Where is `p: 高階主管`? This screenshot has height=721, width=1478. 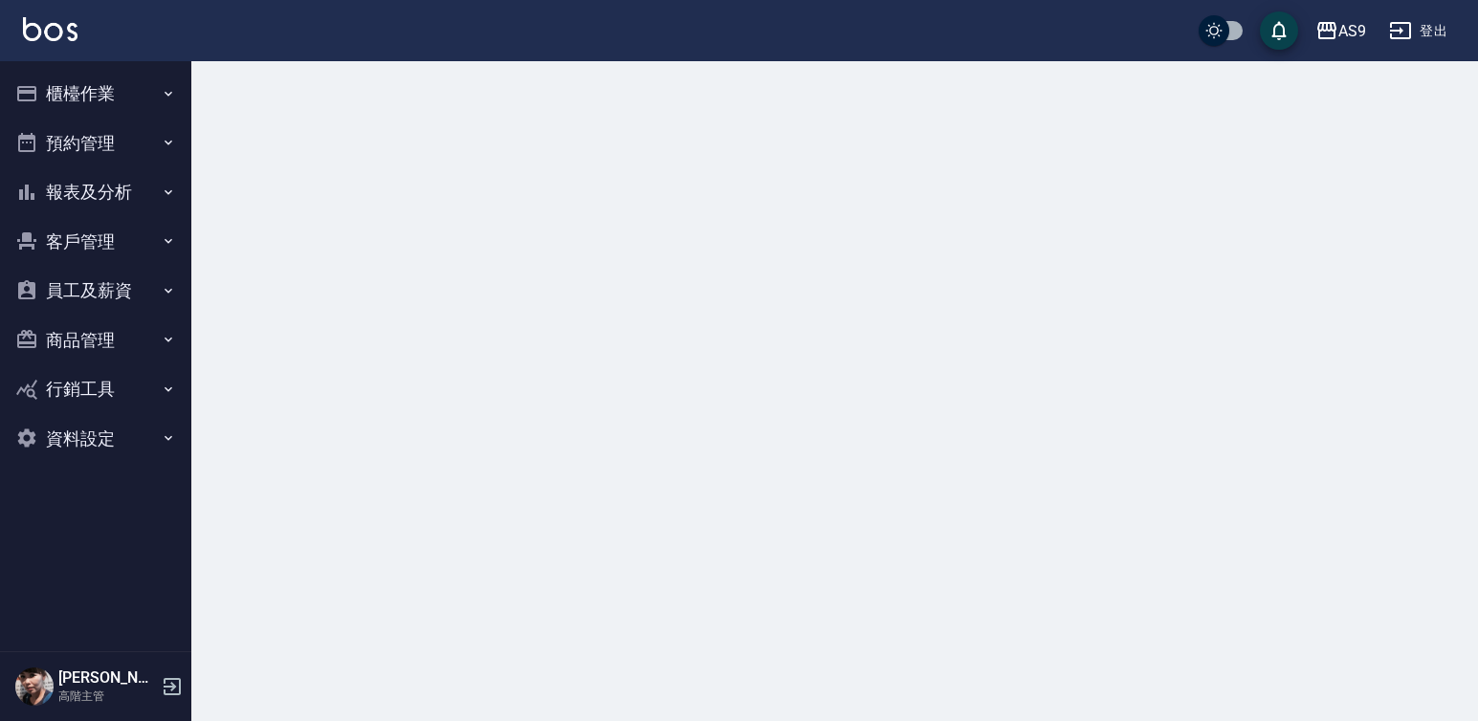 p: 高階主管 is located at coordinates (107, 696).